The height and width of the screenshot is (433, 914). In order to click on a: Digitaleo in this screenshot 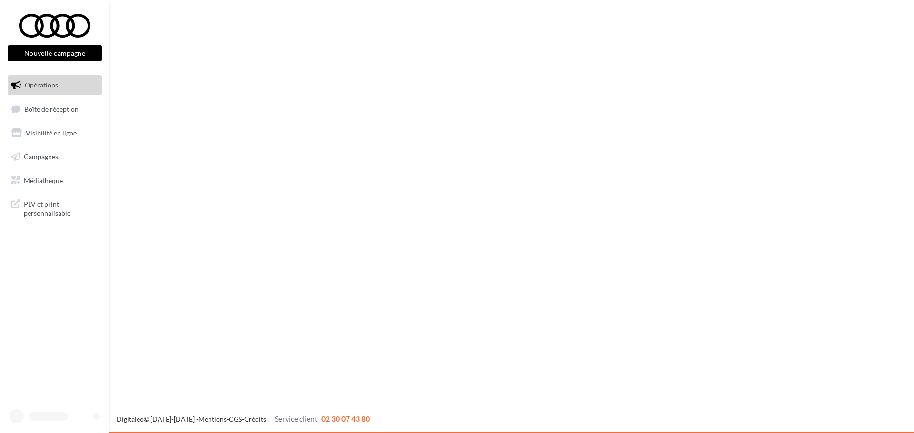, I will do `click(130, 419)`.